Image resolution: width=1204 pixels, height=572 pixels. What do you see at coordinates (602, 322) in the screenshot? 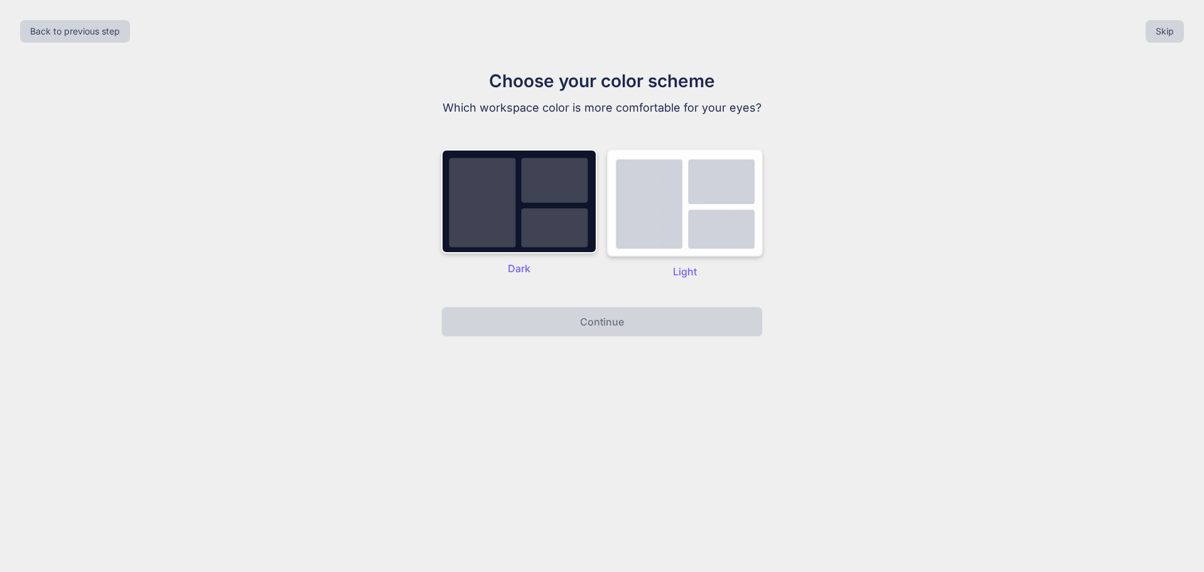
I see `button: Continue` at bounding box center [602, 322].